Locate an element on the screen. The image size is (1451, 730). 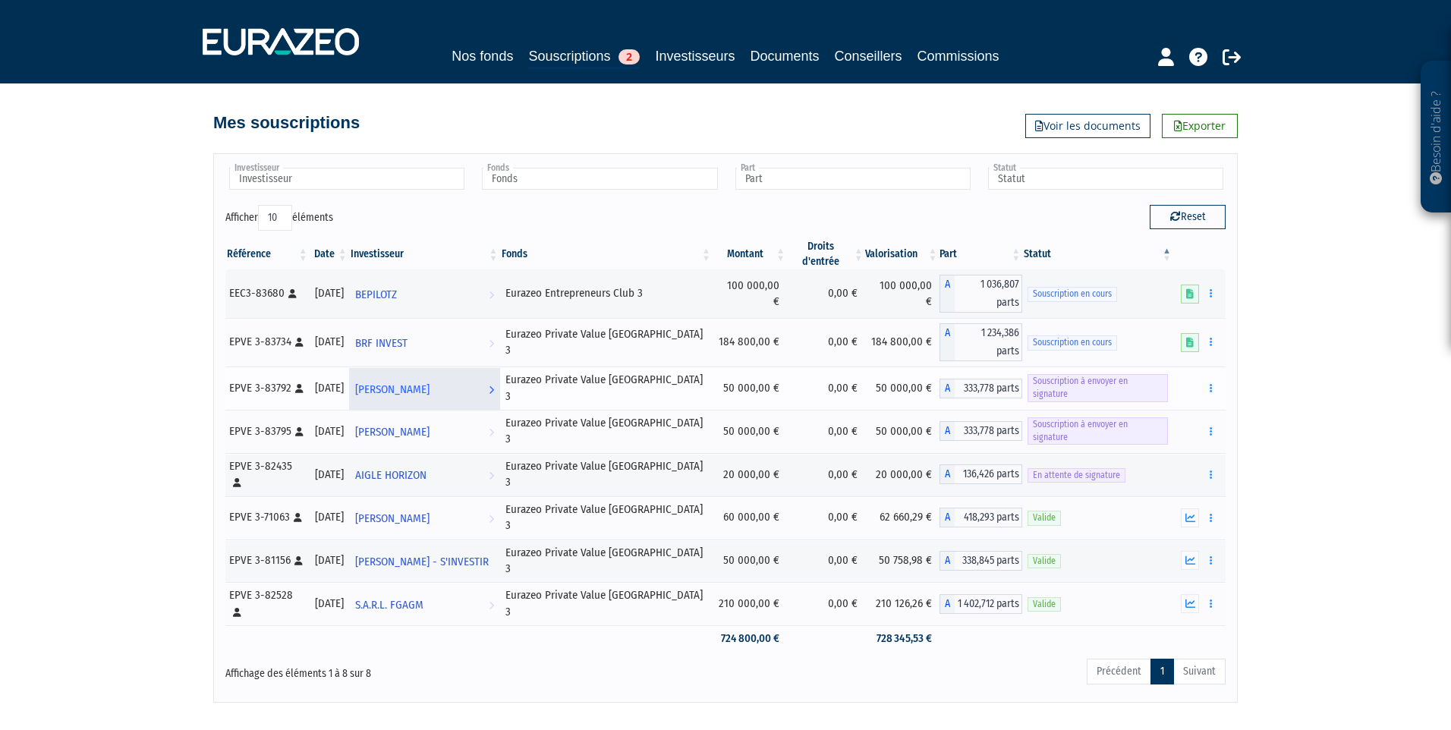
button: Reset is located at coordinates (1188, 217).